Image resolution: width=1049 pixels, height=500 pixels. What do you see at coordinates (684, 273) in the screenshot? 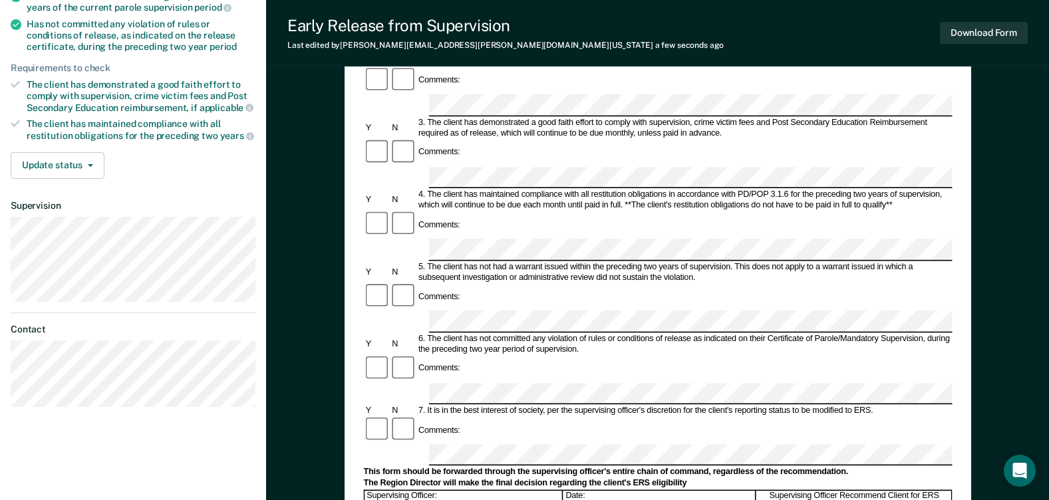
I see `div: 5. The client has not had a warrant issued within the preceding two years of supervision. This do...` at bounding box center [684, 273].